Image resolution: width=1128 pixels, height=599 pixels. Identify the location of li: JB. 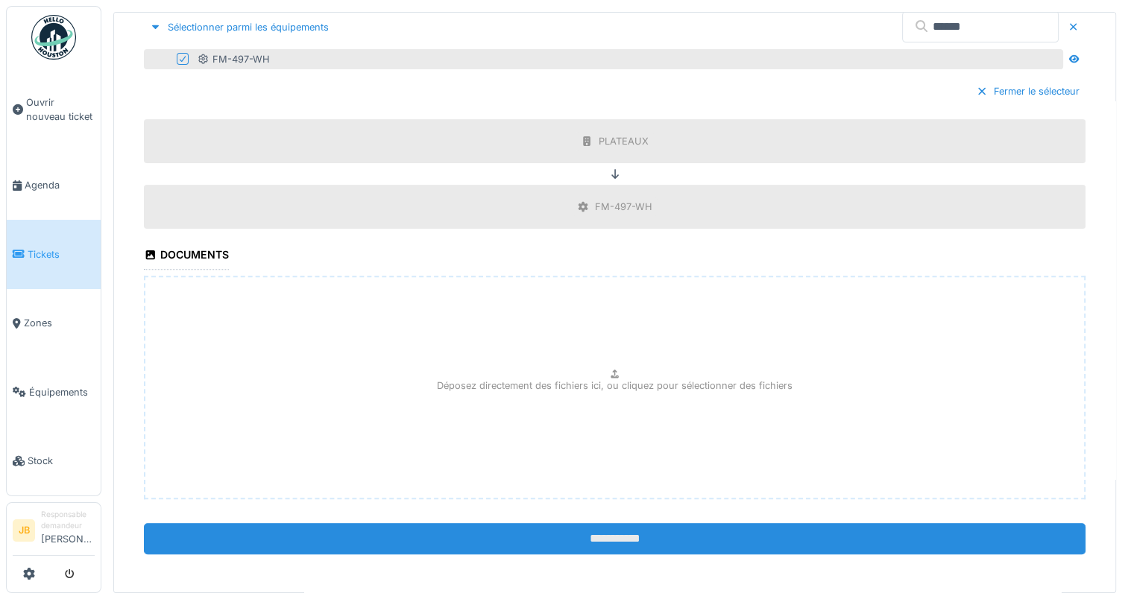
(24, 531).